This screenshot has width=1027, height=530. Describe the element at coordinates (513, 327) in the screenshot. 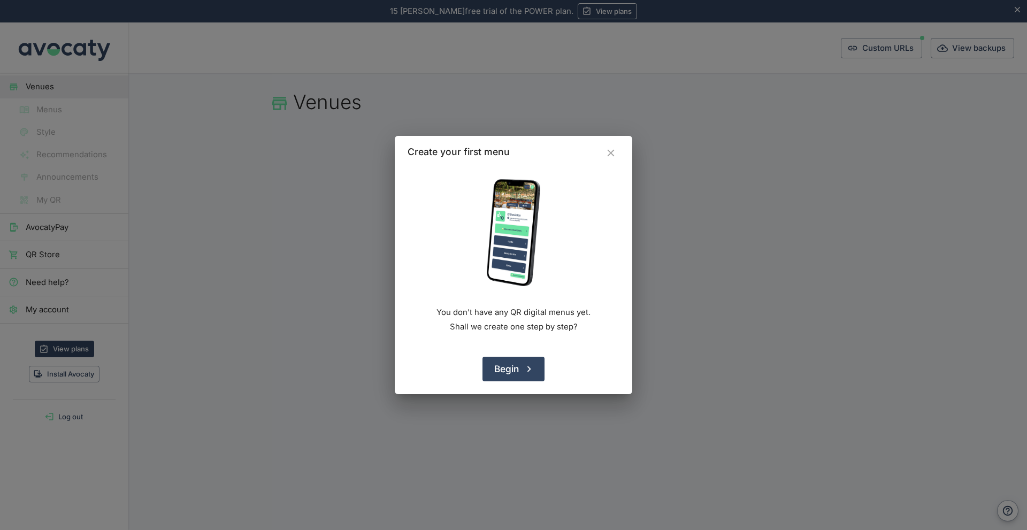

I see `p: Shall we create one step by step?` at that location.